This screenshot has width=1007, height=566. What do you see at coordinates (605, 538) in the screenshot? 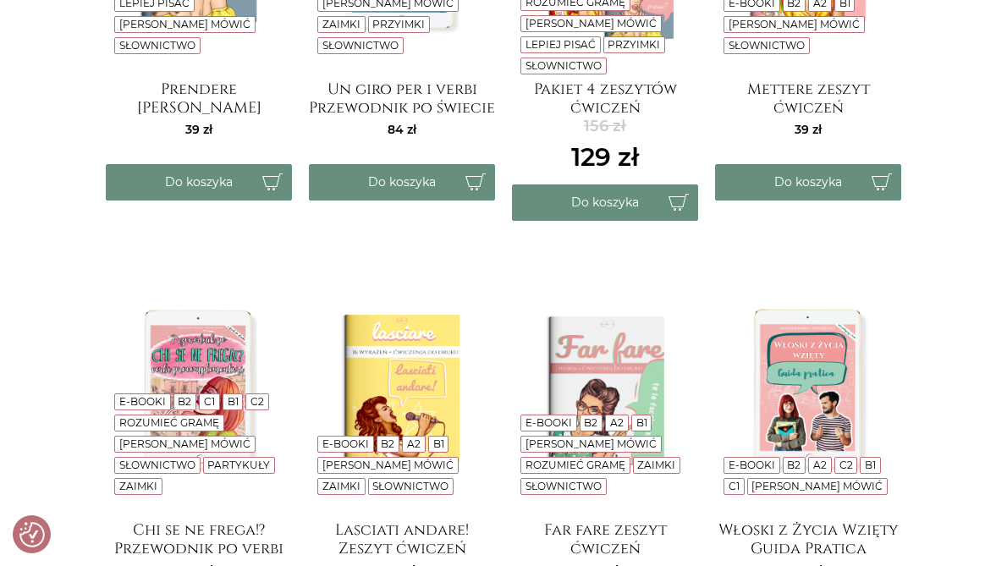
I see `h4: Far fare zeszyt ćwiczeń` at bounding box center [605, 538].